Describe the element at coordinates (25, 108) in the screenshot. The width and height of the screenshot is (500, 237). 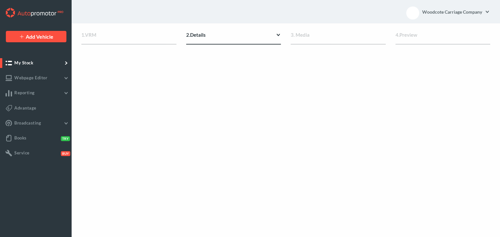
I see `span: Advantage` at that location.